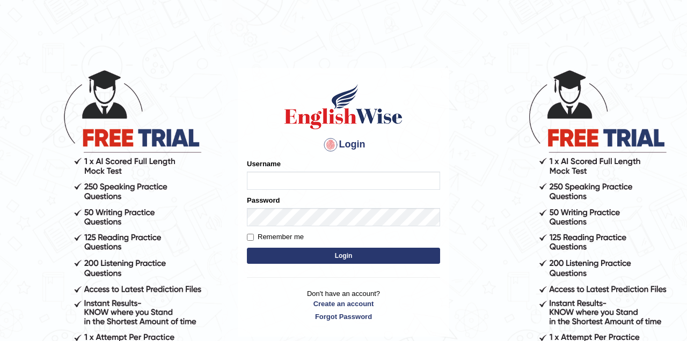 Image resolution: width=687 pixels, height=341 pixels. What do you see at coordinates (343, 317) in the screenshot?
I see `a: Forgot Password` at bounding box center [343, 317].